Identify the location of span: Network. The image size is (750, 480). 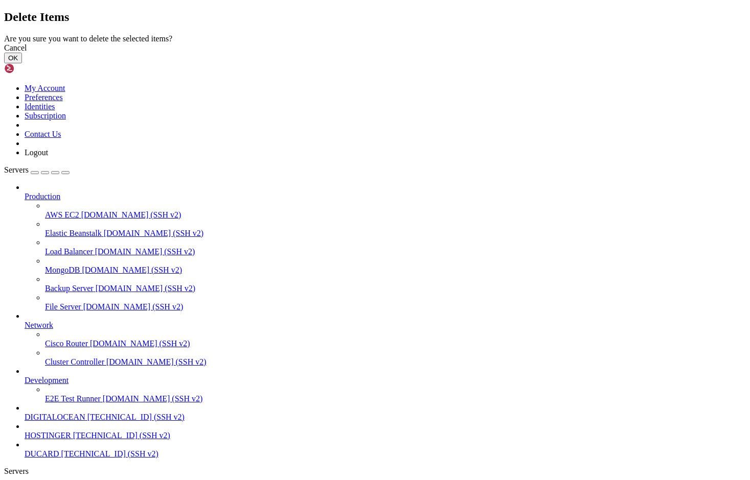
(39, 325).